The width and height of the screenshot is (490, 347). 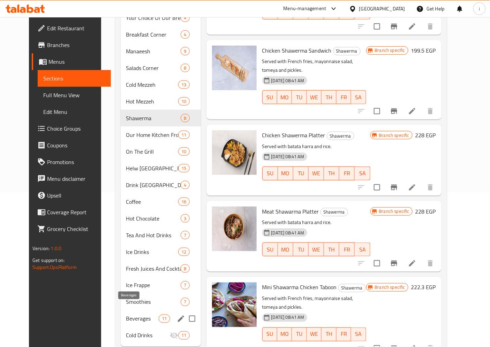 What do you see at coordinates (184, 202) in the screenshot?
I see `span: 16` at bounding box center [184, 202].